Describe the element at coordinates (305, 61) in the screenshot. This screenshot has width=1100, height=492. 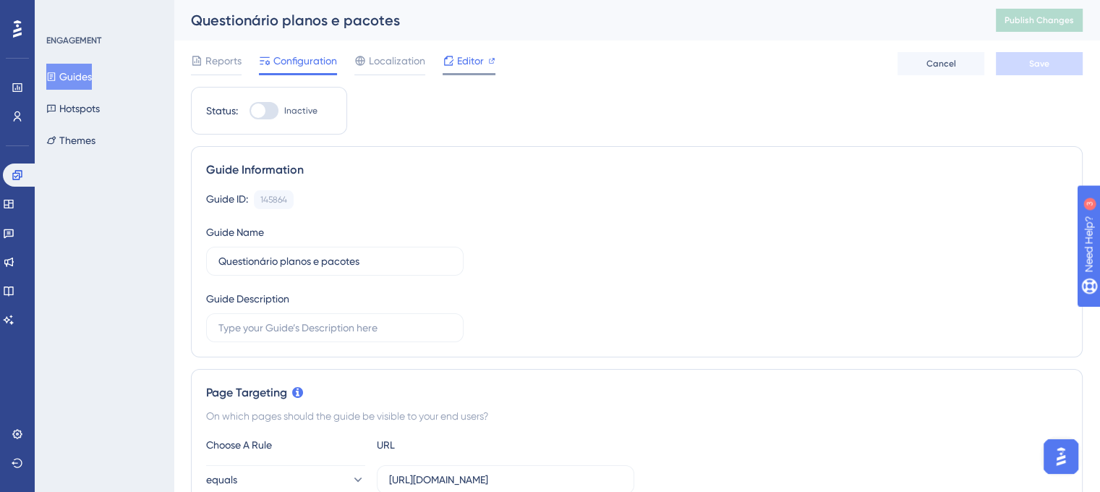
I see `span: Configuration` at that location.